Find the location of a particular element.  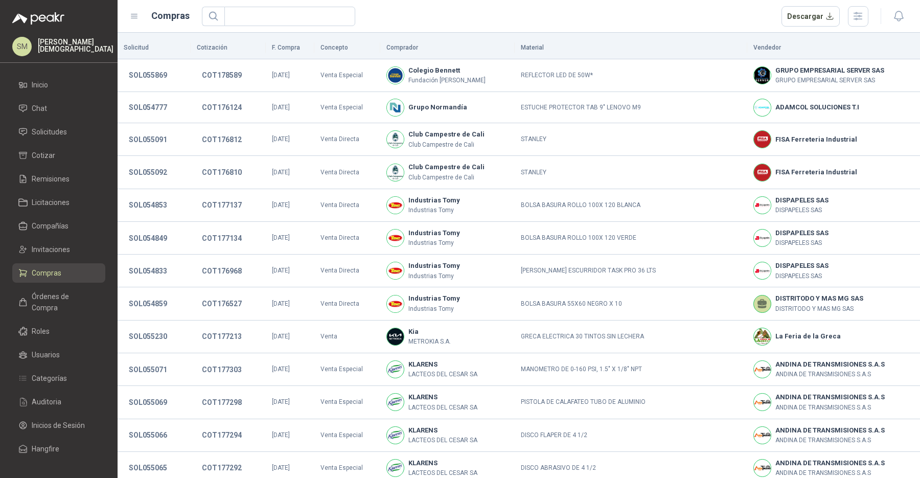

th: F. Compra is located at coordinates (290, 48).